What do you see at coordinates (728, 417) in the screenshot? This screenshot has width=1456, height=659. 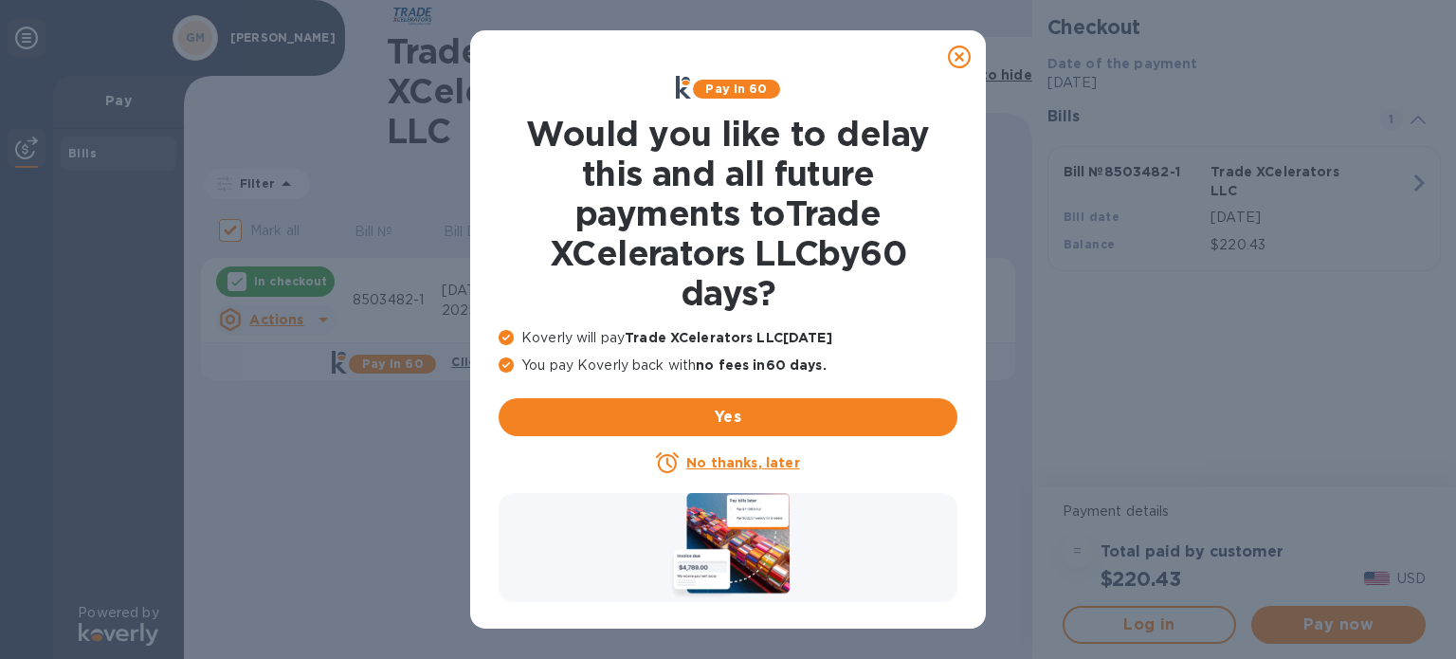 I see `button: Yes` at bounding box center [728, 417].